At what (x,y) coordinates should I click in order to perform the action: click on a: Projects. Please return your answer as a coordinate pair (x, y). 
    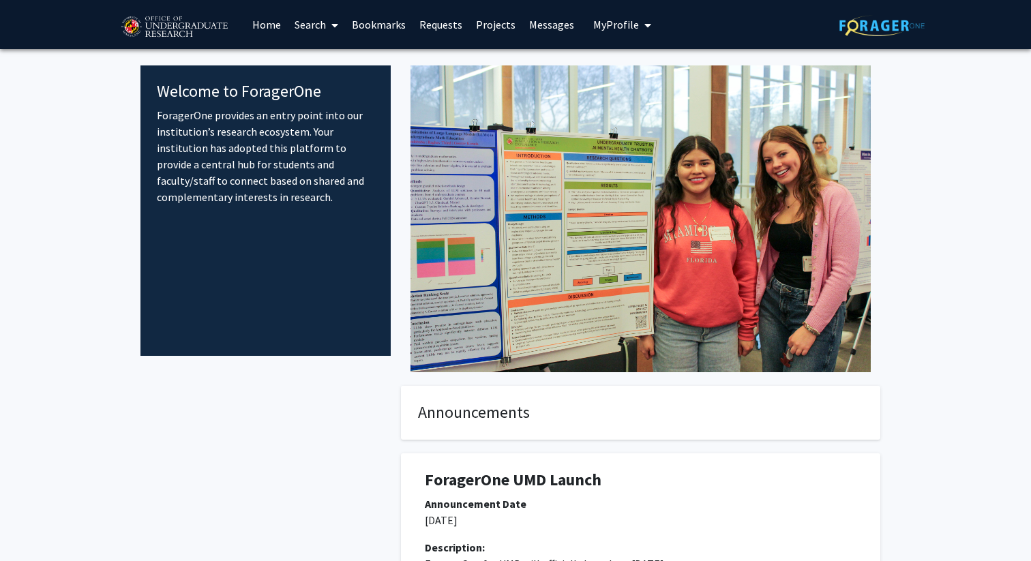
    Looking at the image, I should click on (496, 25).